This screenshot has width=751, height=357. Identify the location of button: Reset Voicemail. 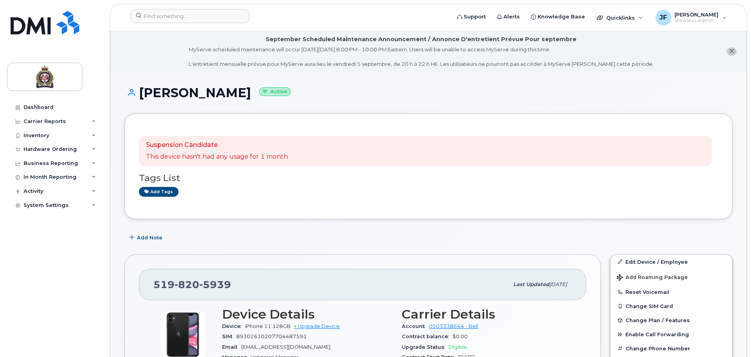
(671, 292).